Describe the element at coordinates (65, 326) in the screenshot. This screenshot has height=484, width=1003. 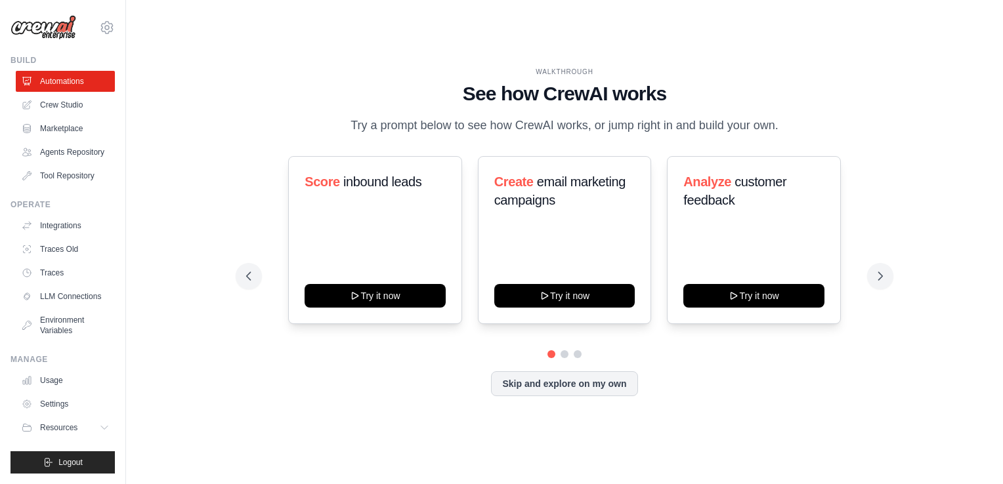
I see `a: Environment Variables` at that location.